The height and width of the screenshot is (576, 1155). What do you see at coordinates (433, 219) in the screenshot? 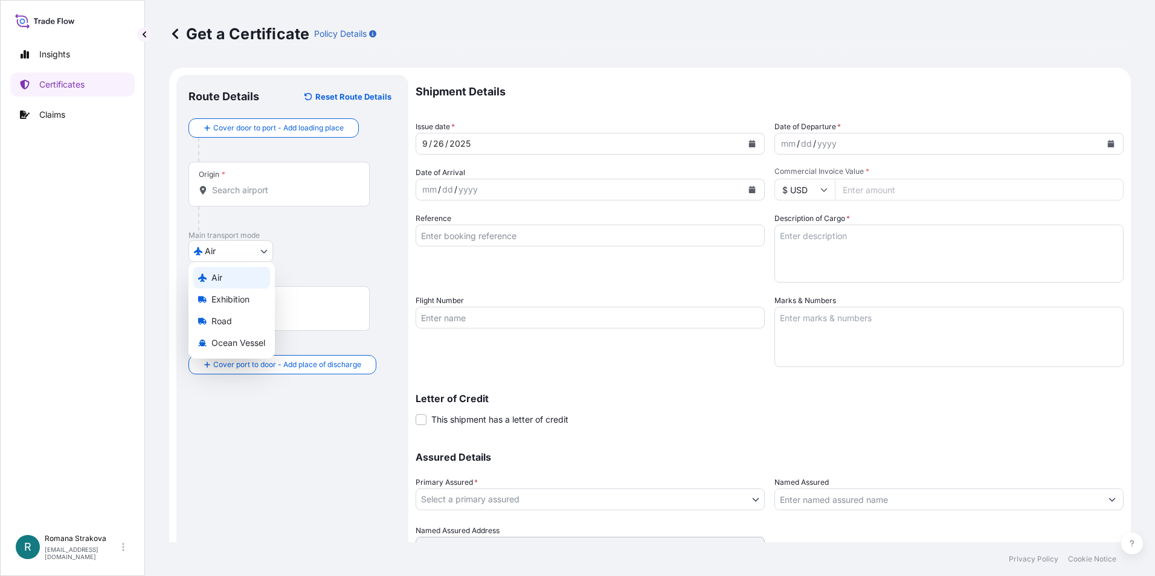
I see `label: Reference` at bounding box center [433, 219].